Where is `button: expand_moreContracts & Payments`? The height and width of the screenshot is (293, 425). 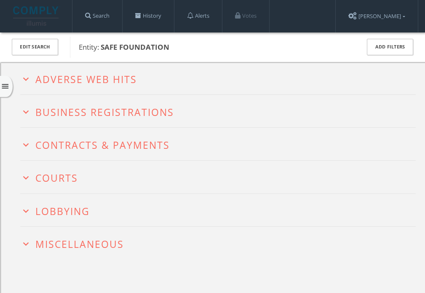 button: expand_moreContracts & Payments is located at coordinates (218, 144).